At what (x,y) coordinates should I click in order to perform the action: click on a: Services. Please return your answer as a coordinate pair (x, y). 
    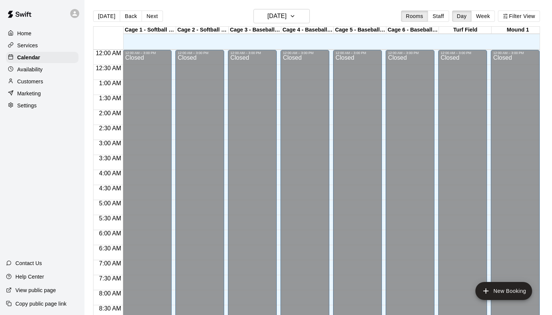
    Looking at the image, I should click on (42, 45).